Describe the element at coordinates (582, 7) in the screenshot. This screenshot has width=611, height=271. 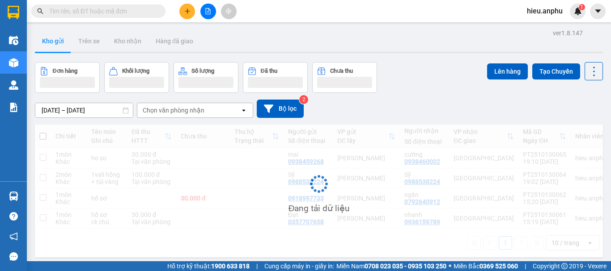
I see `sup: 1` at that location.